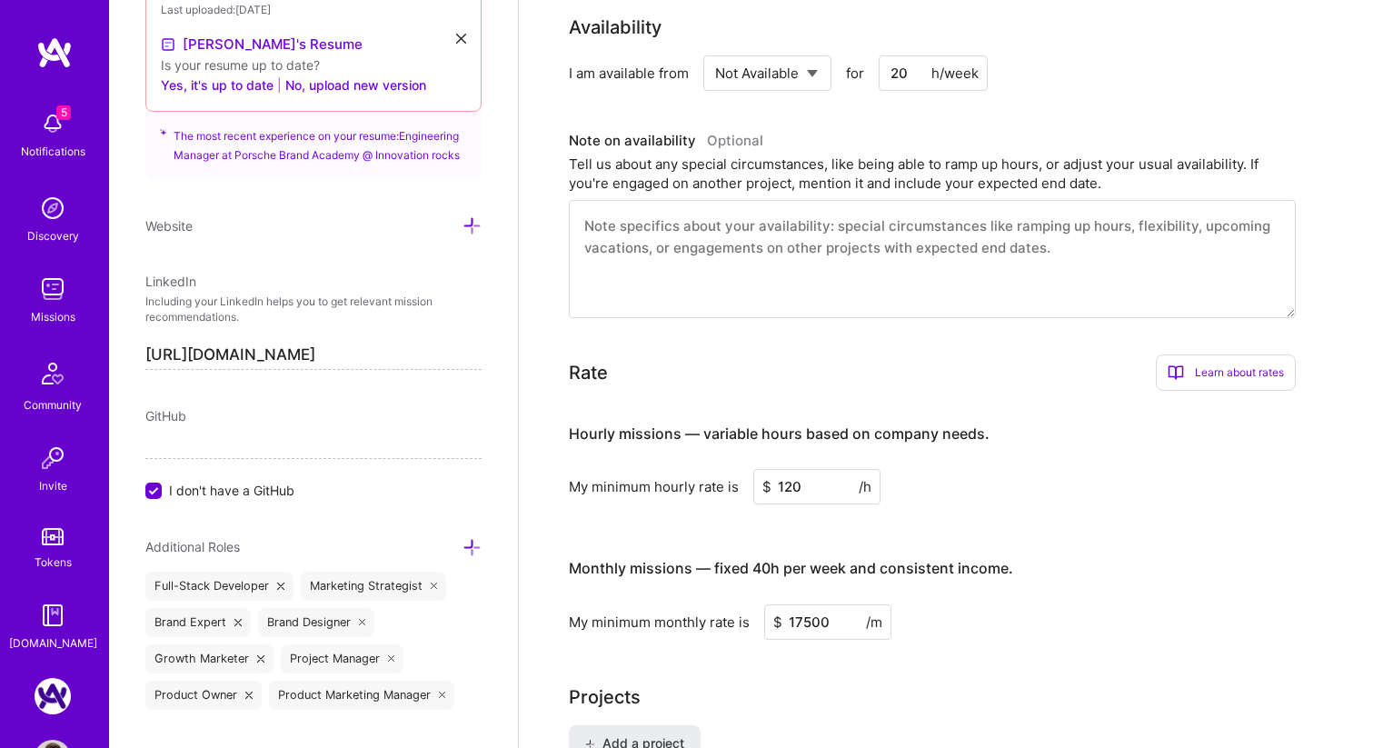  I want to click on div: My minimum monthly rate is, so click(659, 622).